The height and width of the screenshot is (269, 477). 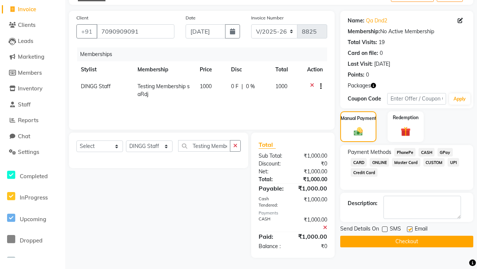 What do you see at coordinates (164, 69) in the screenshot?
I see `th: Membership` at bounding box center [164, 69].